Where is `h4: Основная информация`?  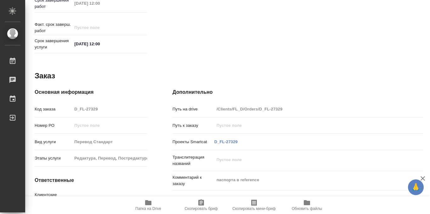
h4: Основная информация is located at coordinates (91, 92).